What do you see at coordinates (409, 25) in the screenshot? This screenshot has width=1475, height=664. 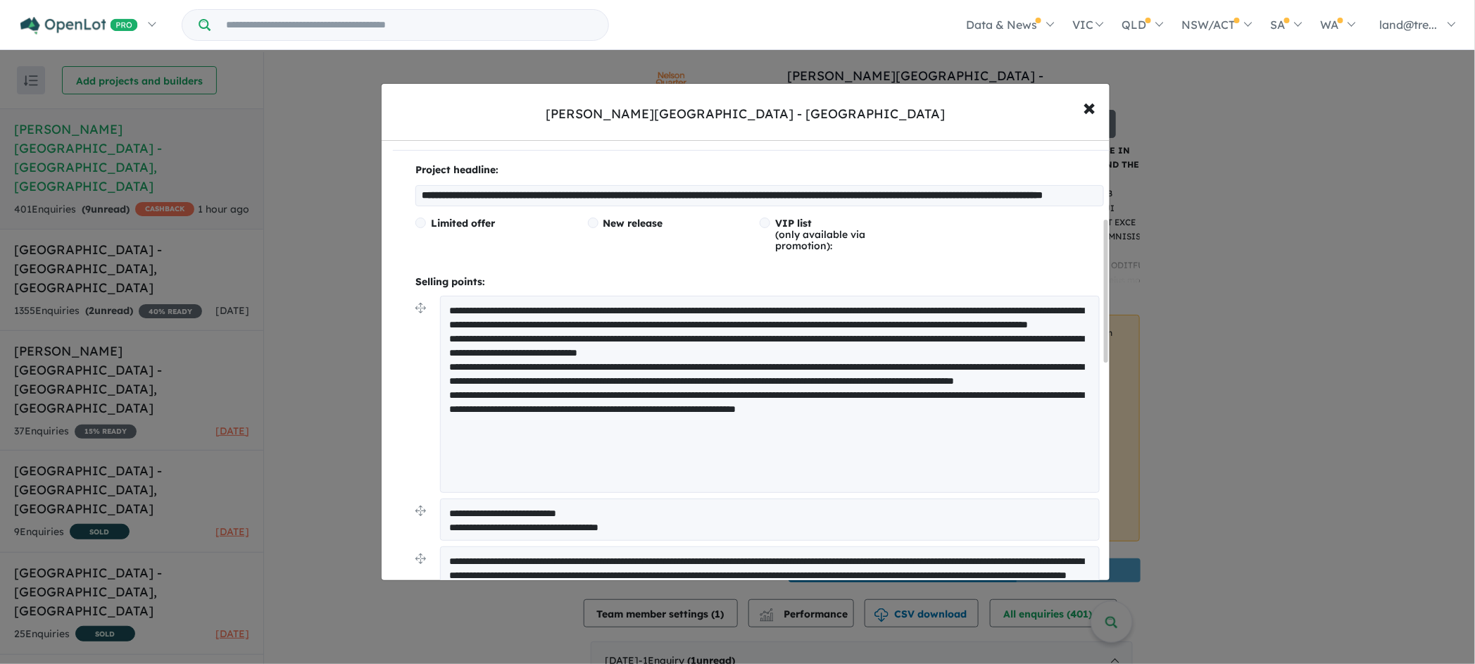 I see `input: Try estate name, suburb, builder or developer` at bounding box center [409, 25].